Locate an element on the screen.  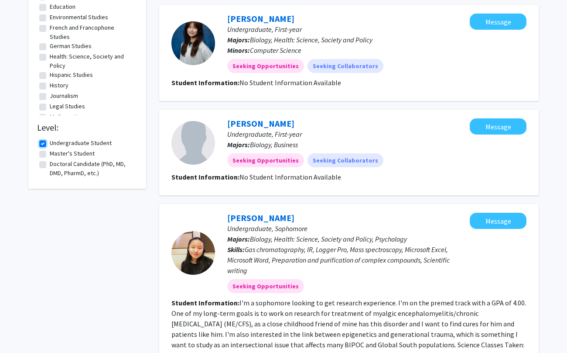
label: Doctoral Candidate (PhD, MD, DMD, PharmD, etc.) is located at coordinates (93, 168).